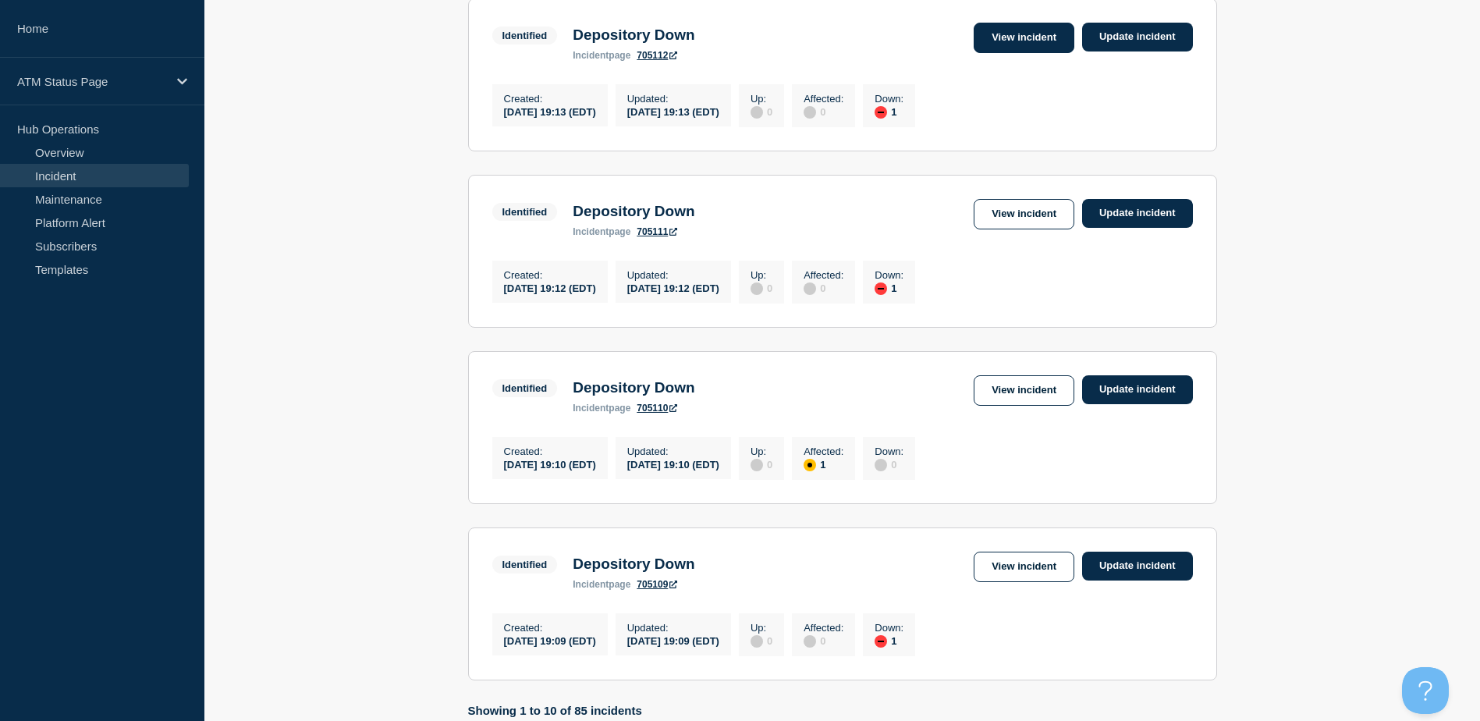  Describe the element at coordinates (657, 232) in the screenshot. I see `a: 705111` at that location.